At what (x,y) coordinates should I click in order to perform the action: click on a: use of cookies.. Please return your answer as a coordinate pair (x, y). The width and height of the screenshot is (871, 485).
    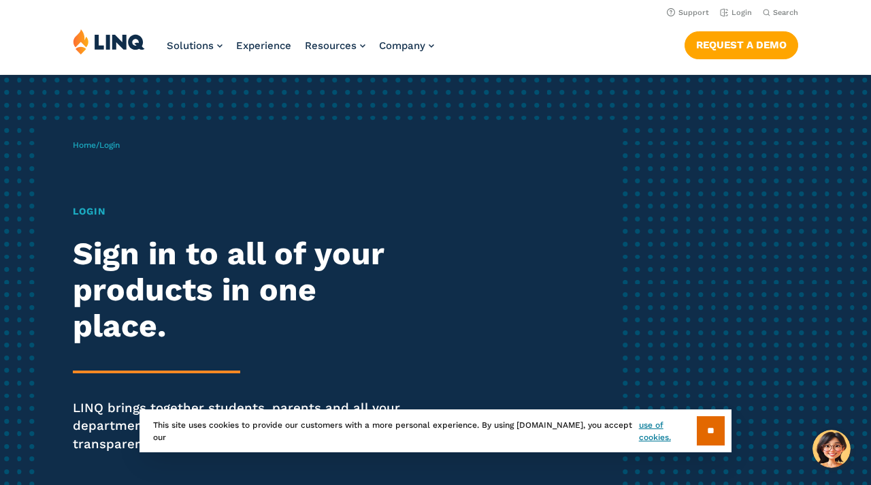
    Looking at the image, I should click on (668, 431).